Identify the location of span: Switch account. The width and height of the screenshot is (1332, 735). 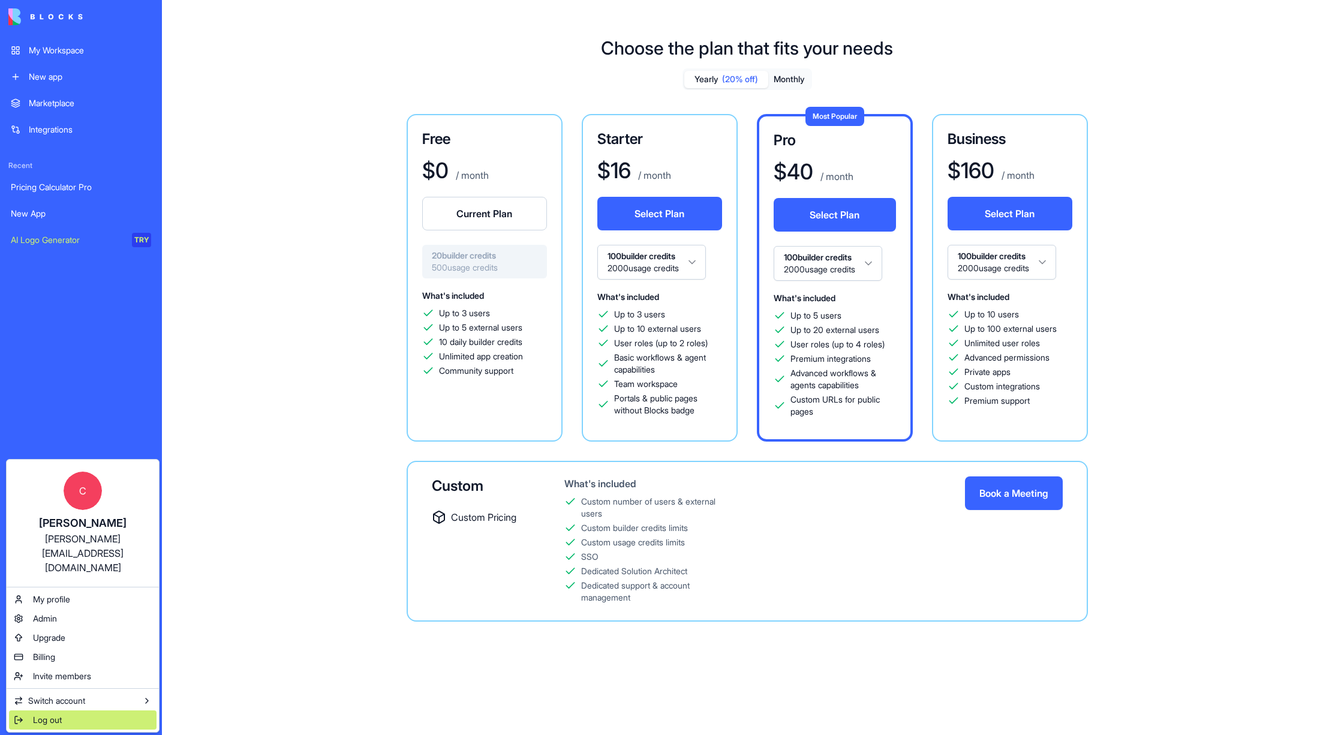
(56, 701).